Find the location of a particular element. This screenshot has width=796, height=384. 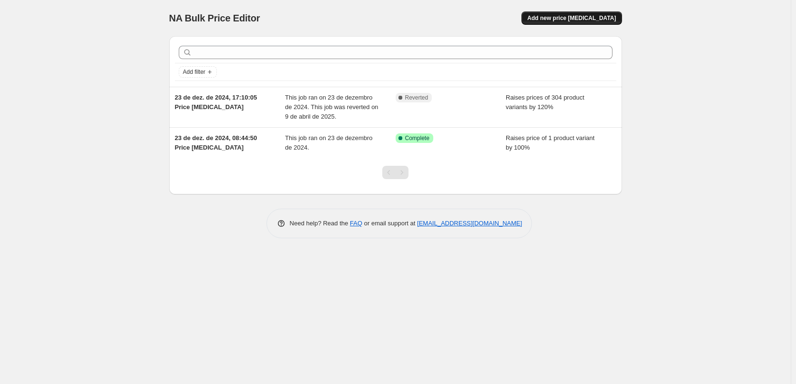

span: This job ran on 23 de dezembro de 2024. This job was reverted on 9 de abril de 2025. is located at coordinates (332, 107).